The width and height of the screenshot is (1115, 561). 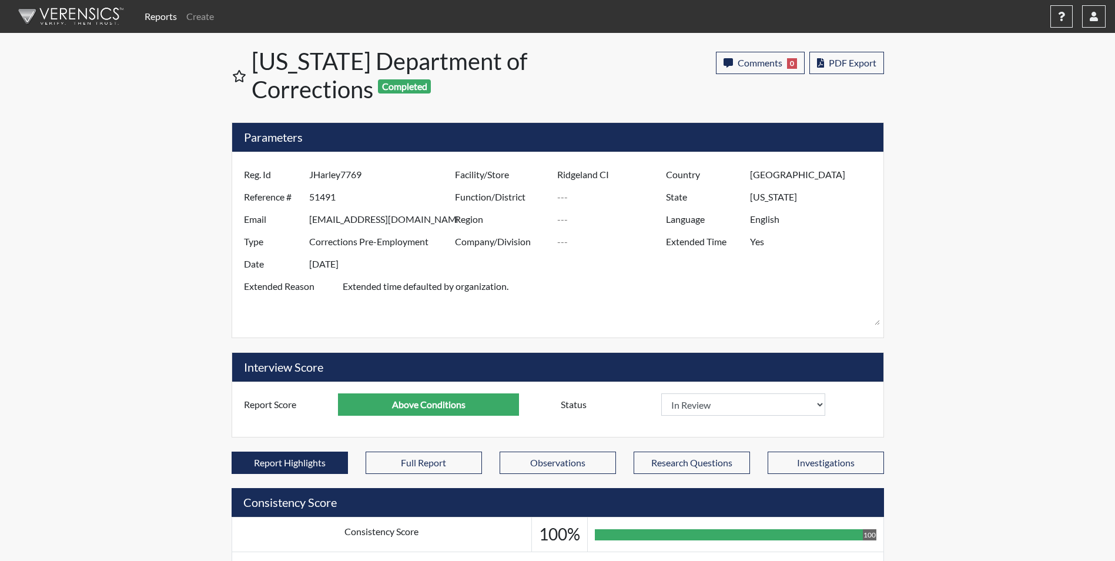 I want to click on button: Report Highlights, so click(x=290, y=462).